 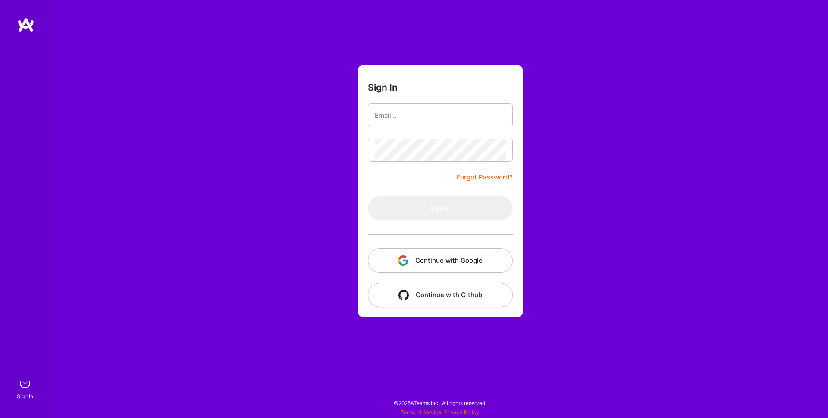 I want to click on a: Terms of Service, so click(x=421, y=412).